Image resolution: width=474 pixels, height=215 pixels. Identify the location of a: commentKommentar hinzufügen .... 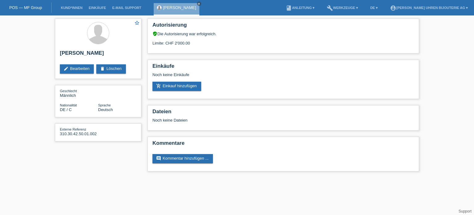
(183, 158).